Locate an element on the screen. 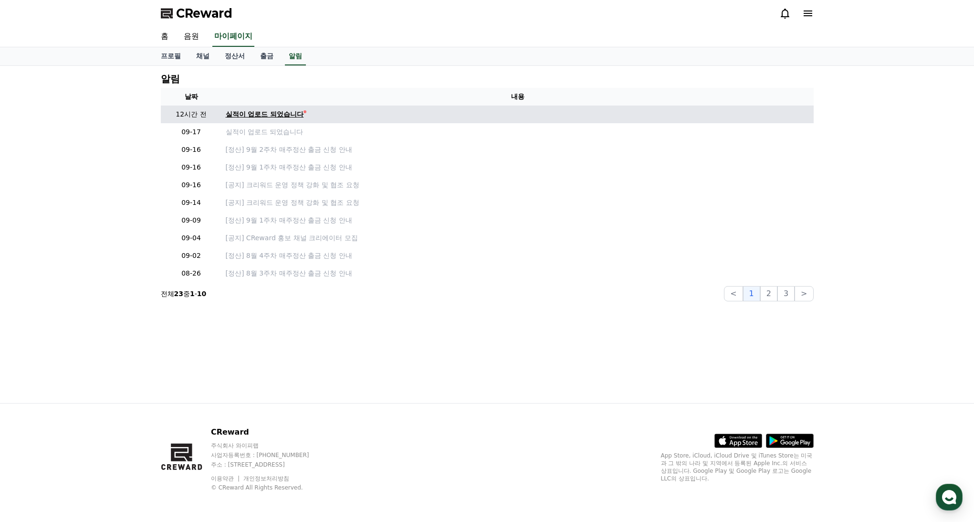 The height and width of the screenshot is (522, 974). p: CReward is located at coordinates (269, 432).